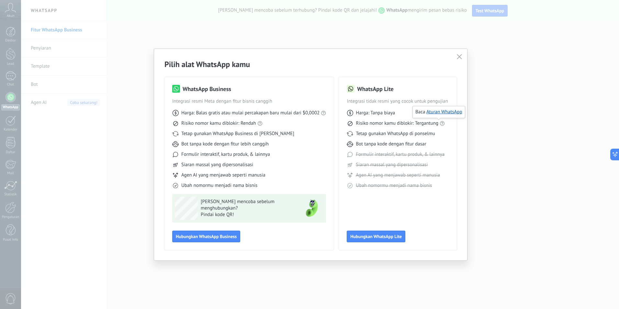 This screenshot has width=619, height=309. What do you see at coordinates (310, 64) in the screenshot?
I see `h2: Pilih alat WhatsApp kamu` at bounding box center [310, 64].